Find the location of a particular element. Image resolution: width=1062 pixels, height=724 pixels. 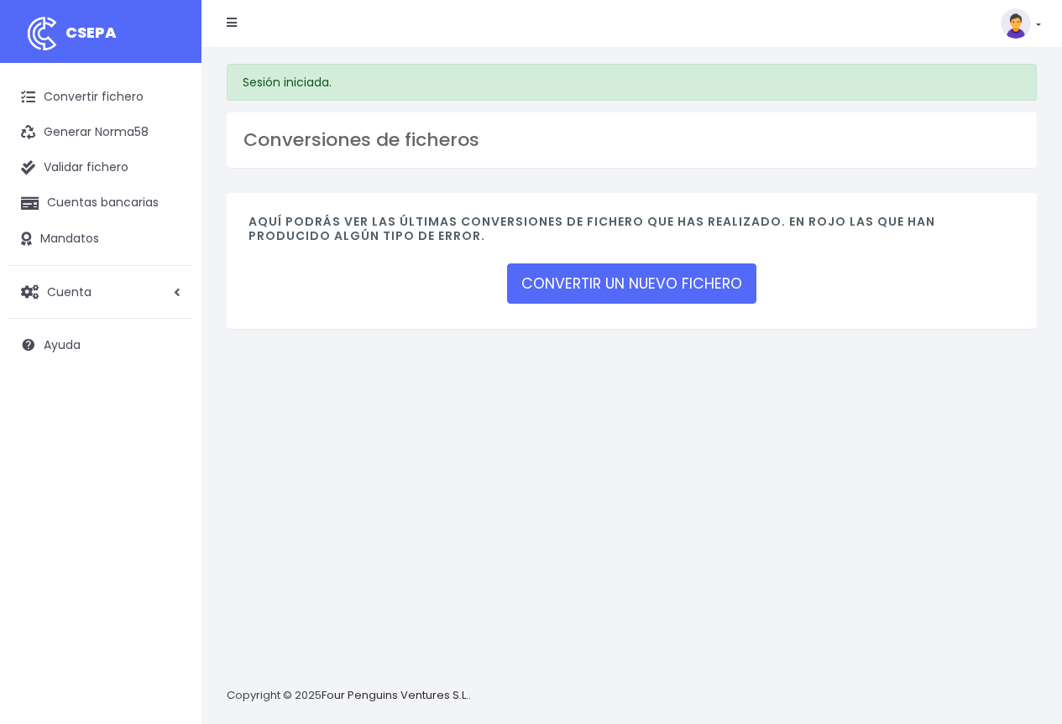

a: Four Penguins Ventures S.L. is located at coordinates (394, 695).